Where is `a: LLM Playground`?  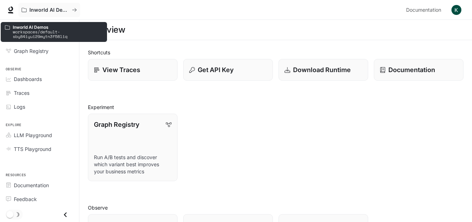
a: LLM Playground is located at coordinates (39, 135).